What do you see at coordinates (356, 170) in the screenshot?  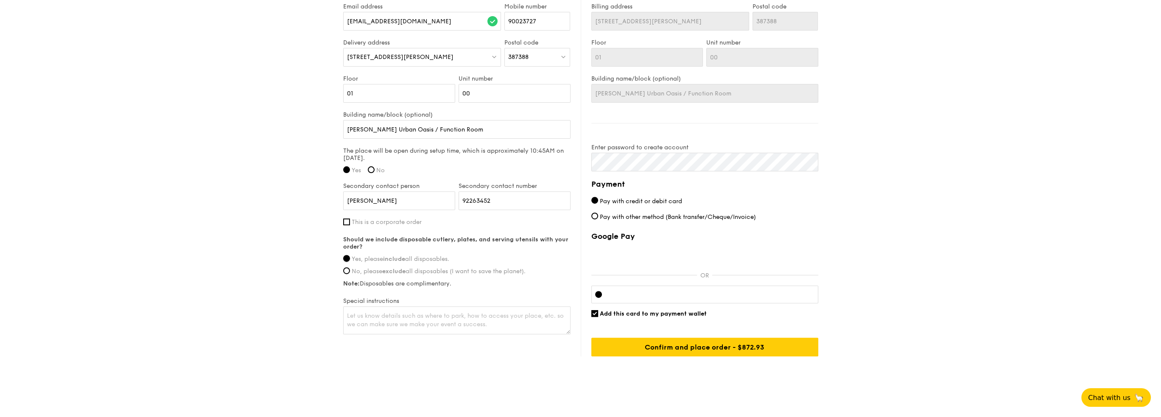 I see `span: Yes` at bounding box center [356, 170].